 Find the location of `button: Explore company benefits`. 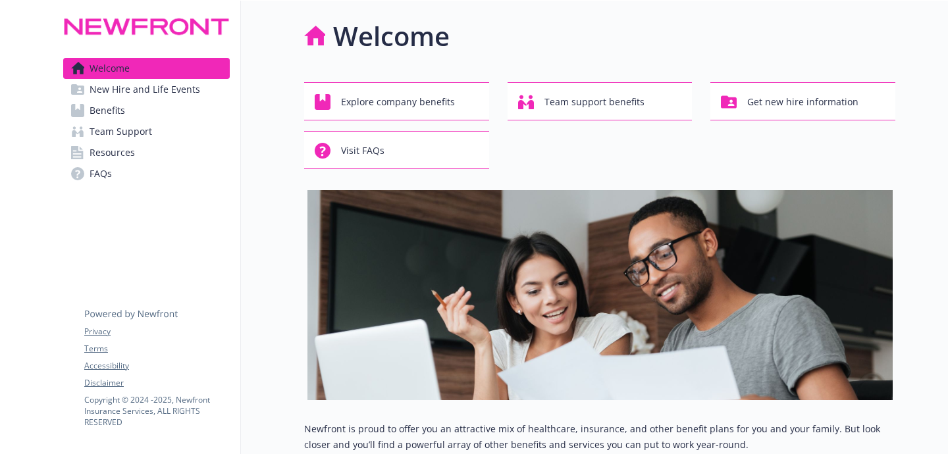

button: Explore company benefits is located at coordinates (396, 101).